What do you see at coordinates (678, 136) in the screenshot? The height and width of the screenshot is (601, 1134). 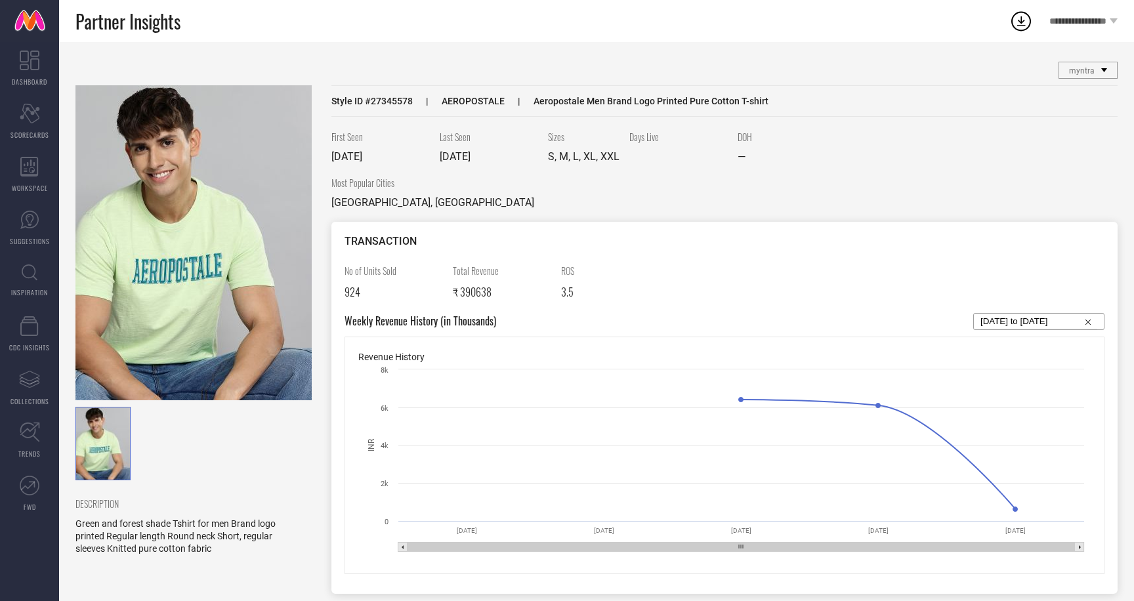 I see `span: Days Live` at bounding box center [678, 136].